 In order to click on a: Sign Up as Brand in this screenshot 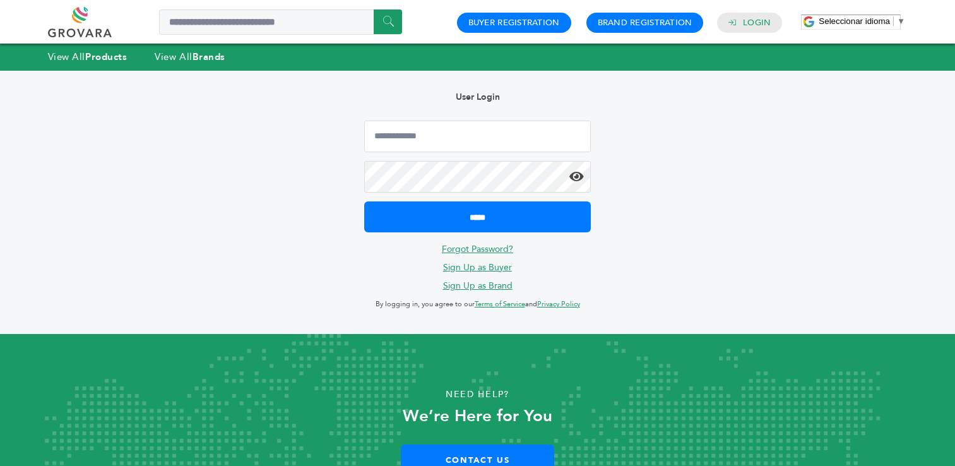, I will do `click(478, 285)`.